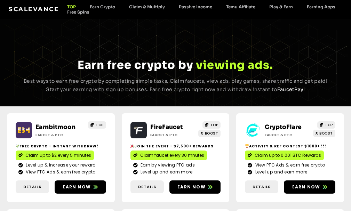 Image resolution: width=351 pixels, height=211 pixels. Describe the element at coordinates (61, 146) in the screenshot. I see `h2: Free crypto - Instant withdraw!` at that location.